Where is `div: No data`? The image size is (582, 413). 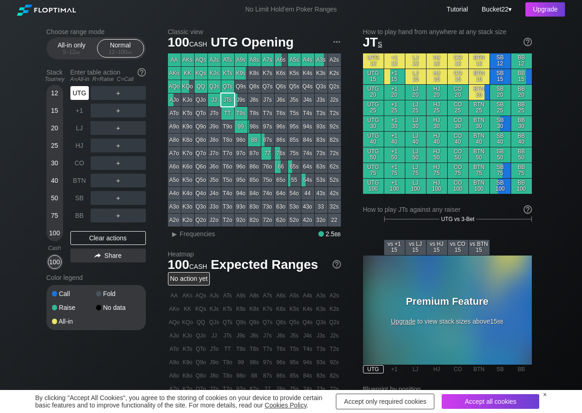 div: No data is located at coordinates (118, 307).